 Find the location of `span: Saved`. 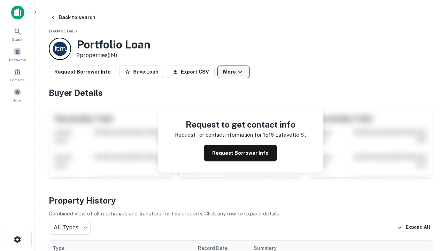

span: Saved is located at coordinates (17, 100).